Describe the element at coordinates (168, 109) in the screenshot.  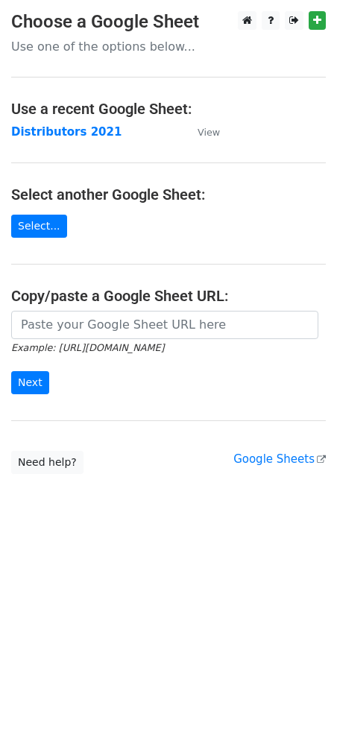
I see `h4: Use a recent Google Sheet:` at that location.